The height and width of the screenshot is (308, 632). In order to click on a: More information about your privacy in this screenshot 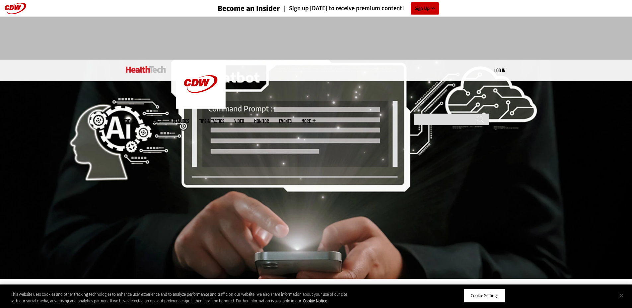, I will do `click(315, 301)`.